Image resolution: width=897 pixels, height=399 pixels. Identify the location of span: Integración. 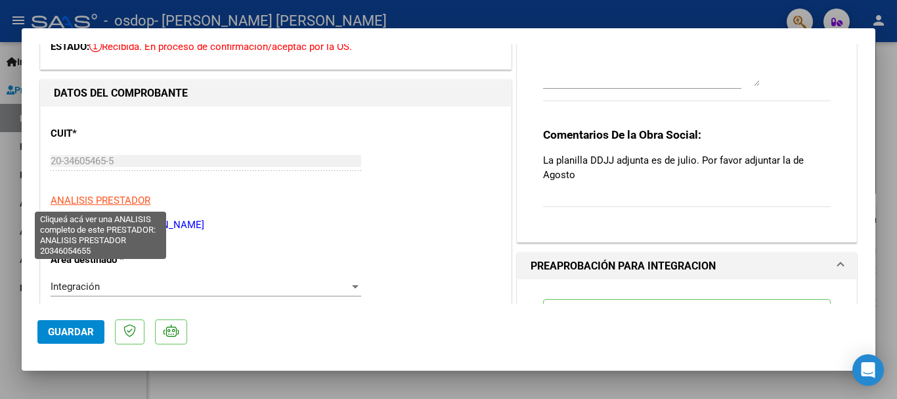
(75, 286).